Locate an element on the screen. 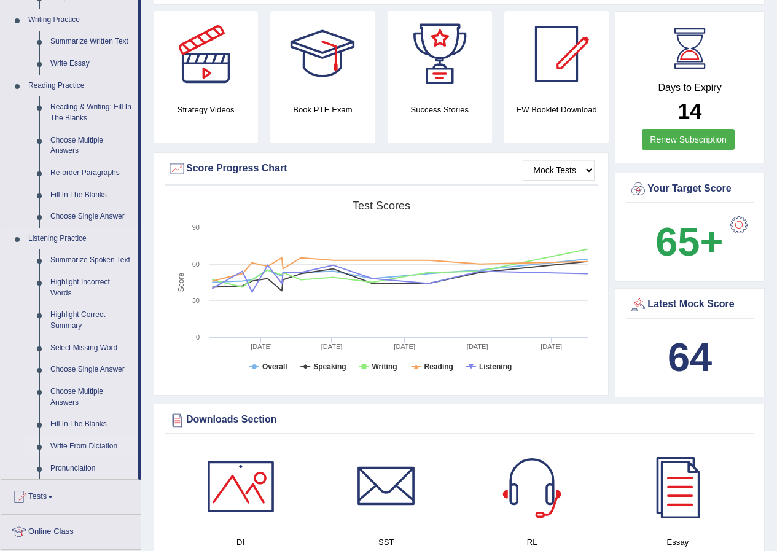  a: Re-order Paragraphs is located at coordinates (91, 173).